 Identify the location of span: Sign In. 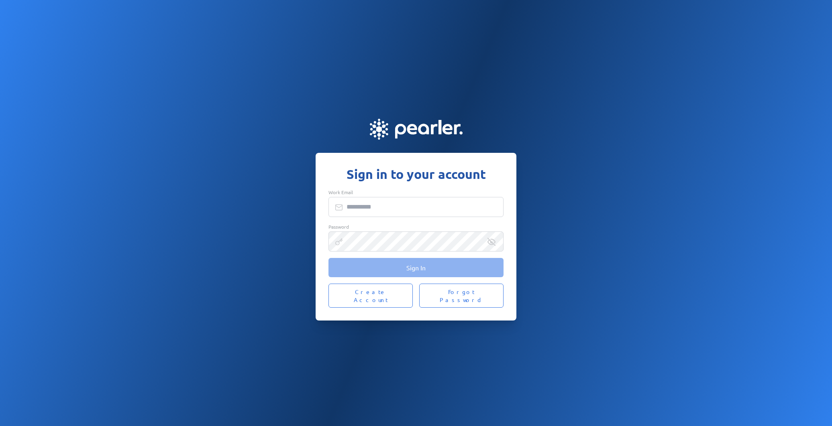
(416, 268).